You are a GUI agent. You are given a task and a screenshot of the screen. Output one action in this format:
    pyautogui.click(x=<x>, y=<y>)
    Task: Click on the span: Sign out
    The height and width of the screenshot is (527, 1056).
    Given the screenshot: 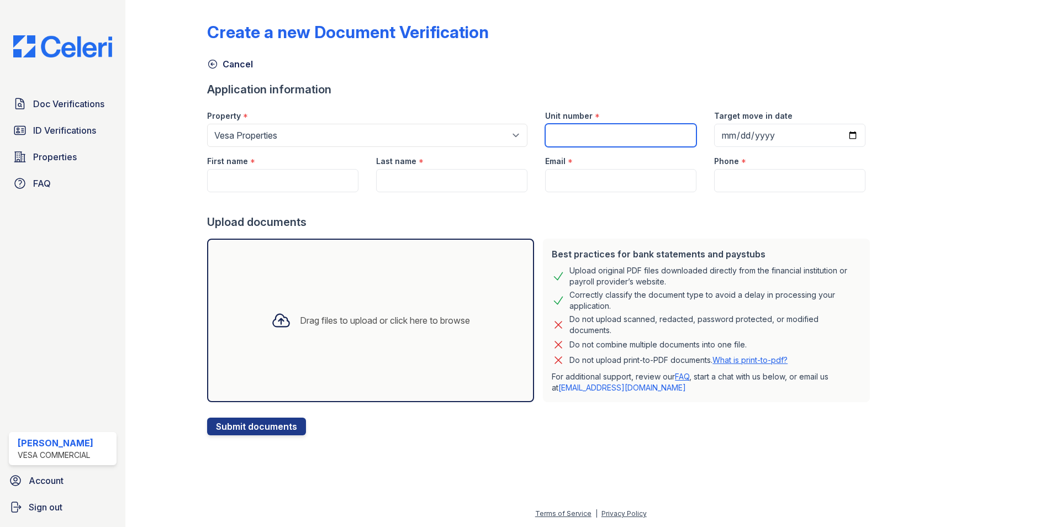 What is the action you would take?
    pyautogui.click(x=45, y=507)
    